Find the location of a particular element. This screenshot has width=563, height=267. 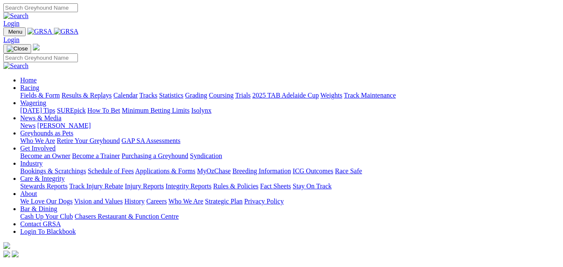

div: Care & Integrity is located at coordinates (290, 187).